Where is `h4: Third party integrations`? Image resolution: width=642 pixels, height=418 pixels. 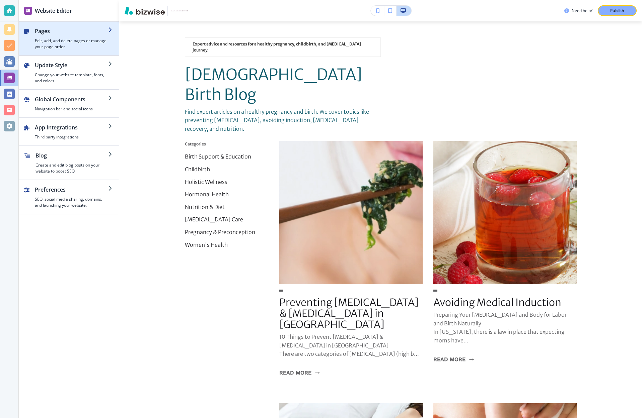
h4: Third party integrations is located at coordinates (71, 137).